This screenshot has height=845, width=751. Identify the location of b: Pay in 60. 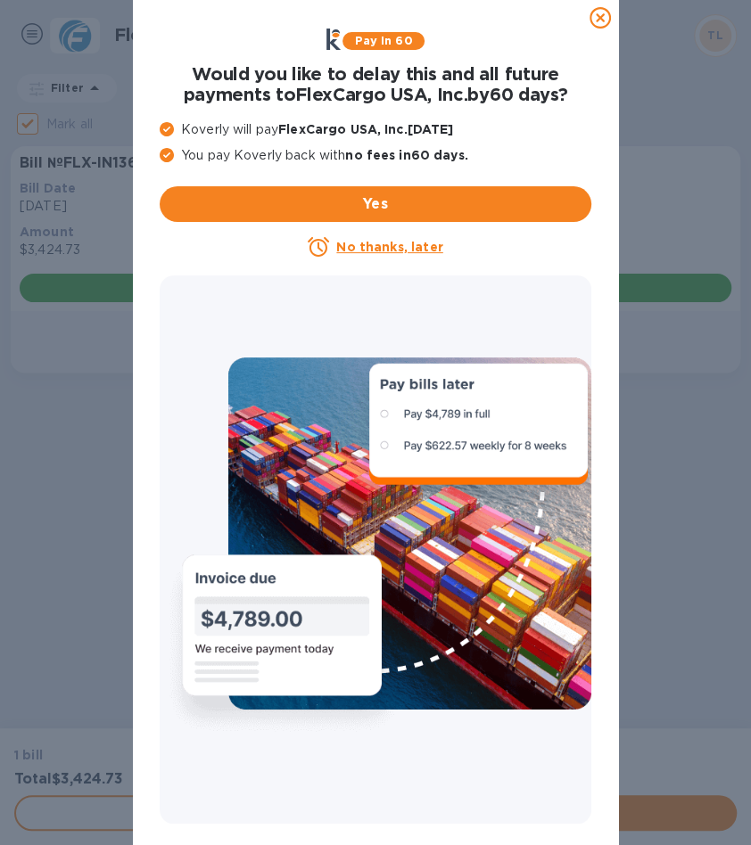
(383, 40).